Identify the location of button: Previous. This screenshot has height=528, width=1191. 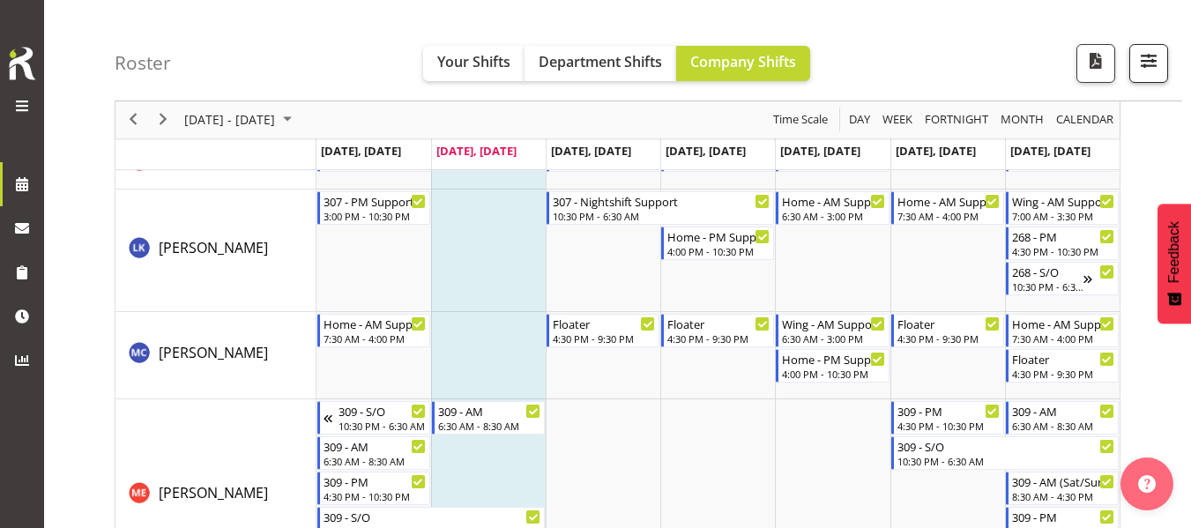
(133, 120).